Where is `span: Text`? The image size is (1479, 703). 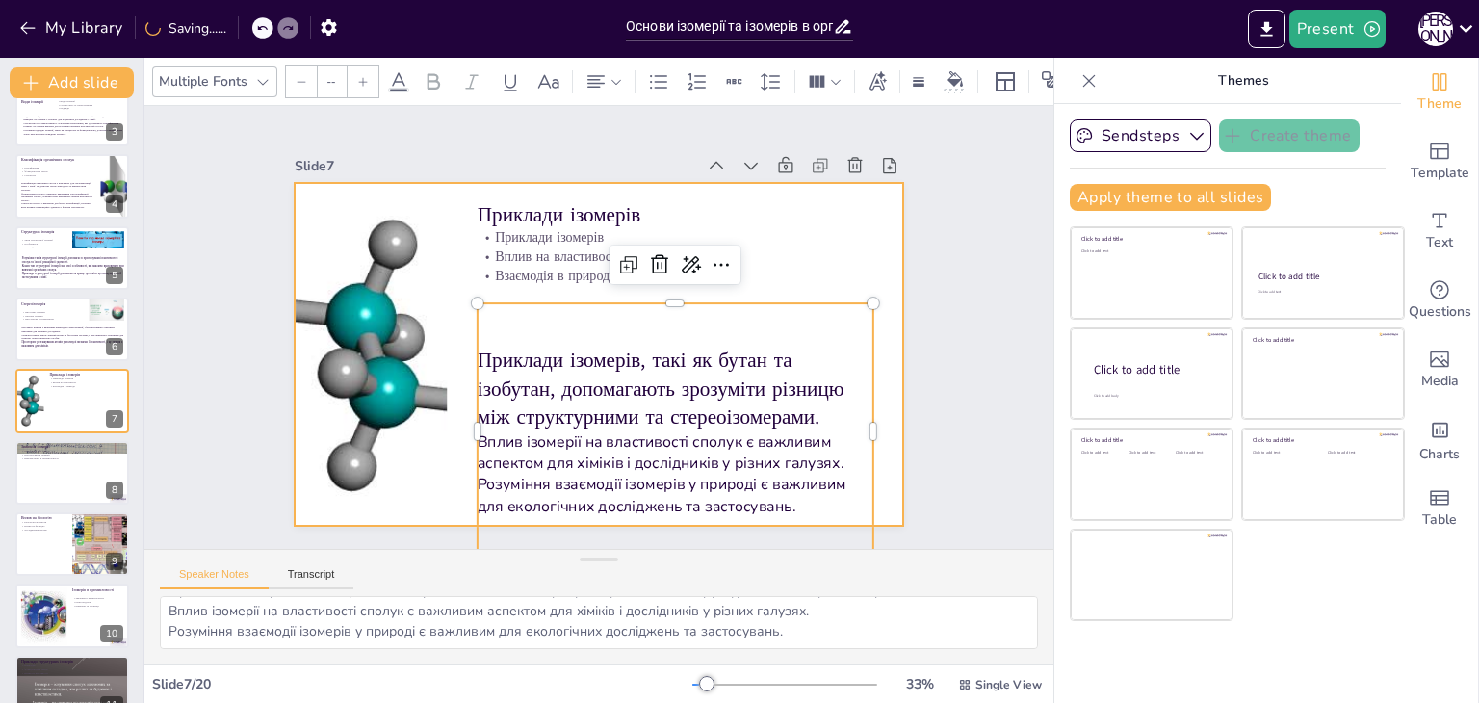
span: Text is located at coordinates (1440, 243).